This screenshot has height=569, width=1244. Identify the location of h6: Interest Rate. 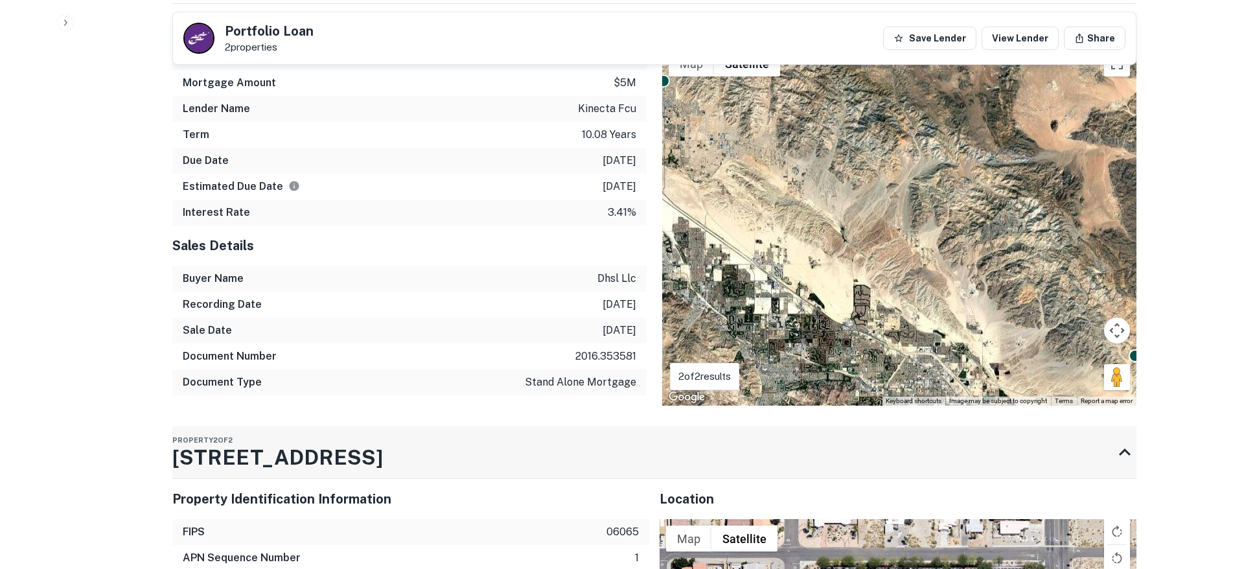
(216, 213).